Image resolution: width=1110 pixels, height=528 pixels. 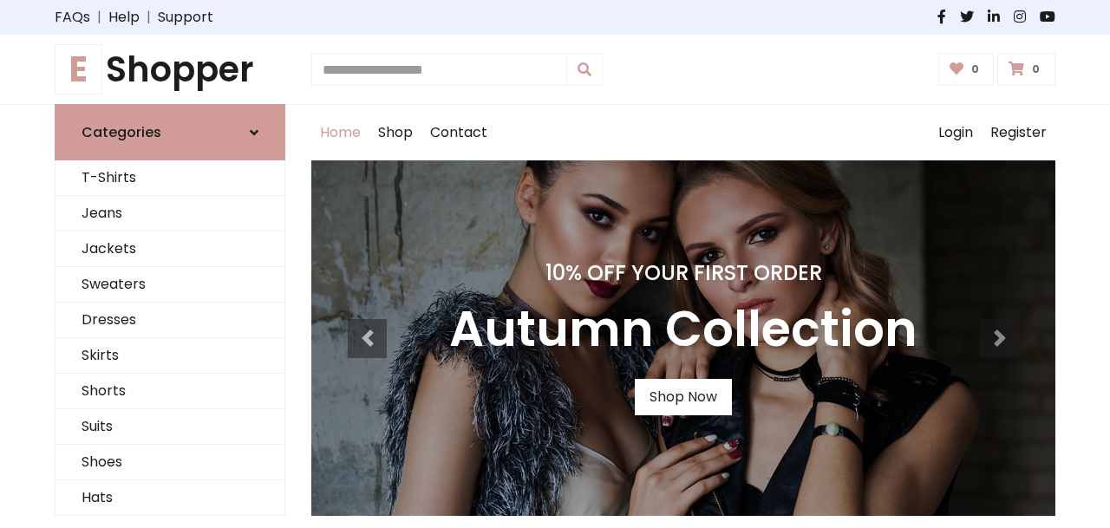 I want to click on a: Dresses, so click(x=170, y=320).